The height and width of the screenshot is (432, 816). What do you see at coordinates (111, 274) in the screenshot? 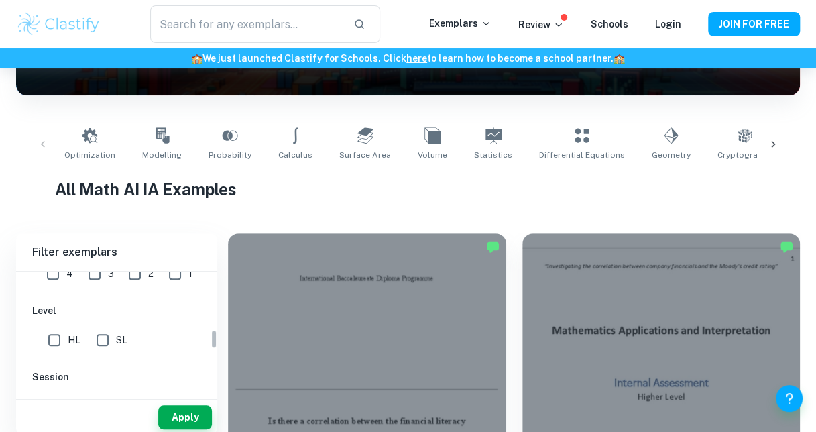
I see `span: 3` at bounding box center [111, 274].